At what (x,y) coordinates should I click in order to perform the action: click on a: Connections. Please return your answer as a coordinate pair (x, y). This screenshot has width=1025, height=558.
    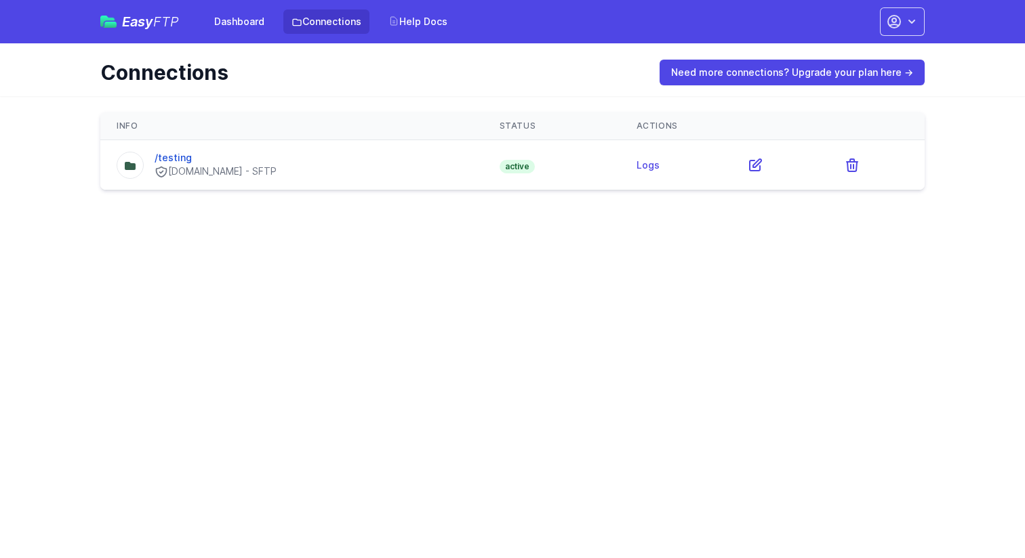
    Looking at the image, I should click on (326, 22).